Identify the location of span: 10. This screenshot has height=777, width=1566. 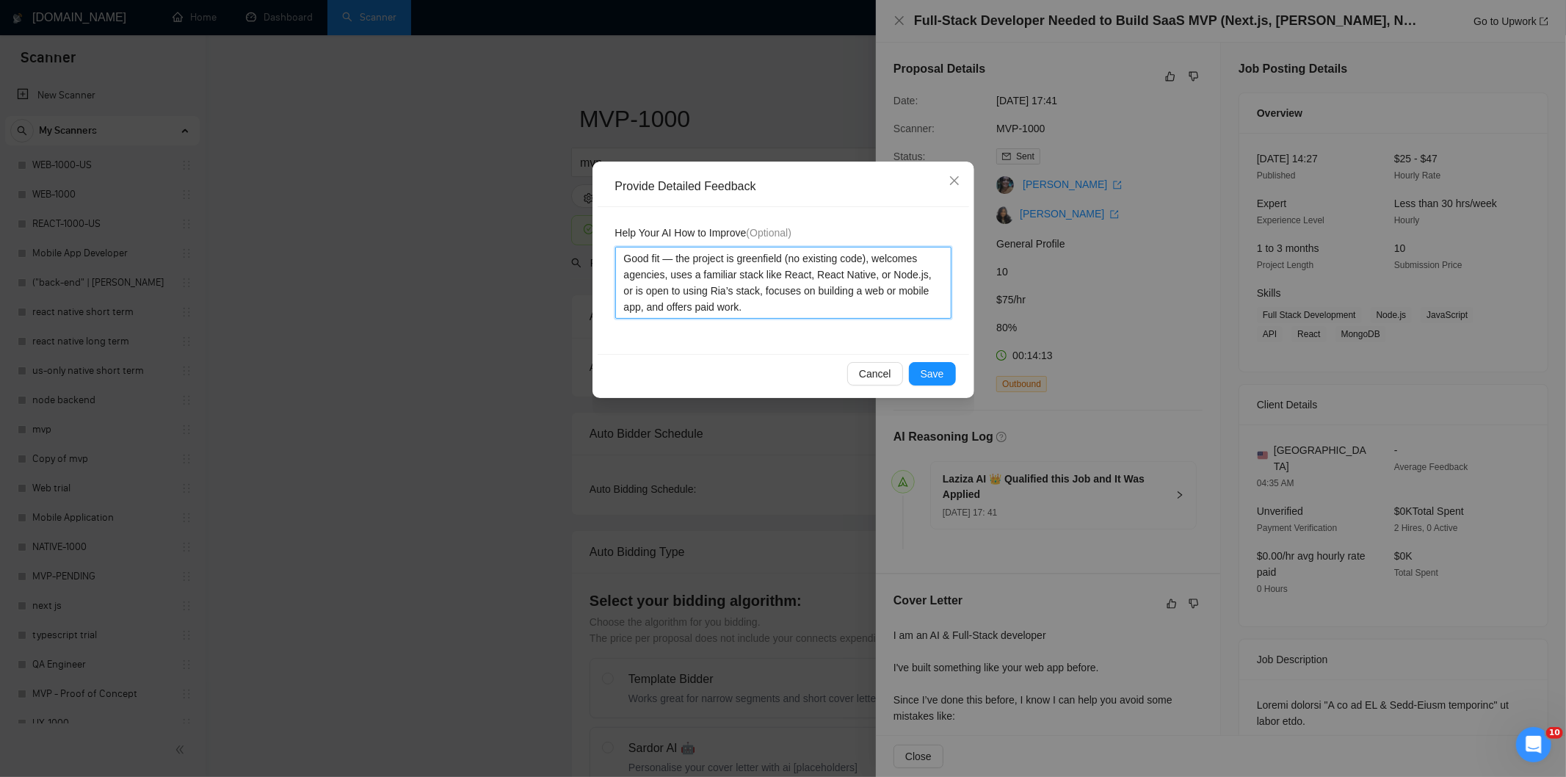
(1555, 733).